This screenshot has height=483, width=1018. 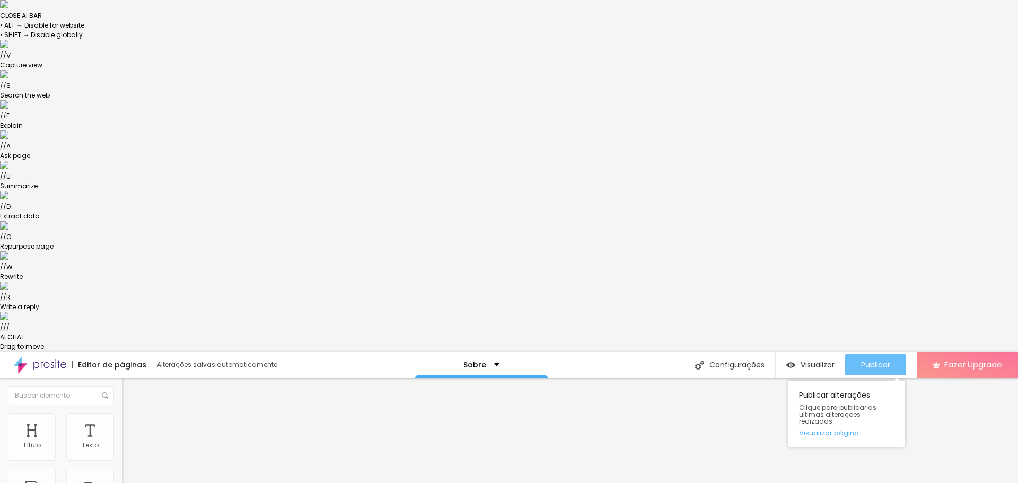 What do you see at coordinates (817, 365) in the screenshot?
I see `span: Visualizar` at bounding box center [817, 365].